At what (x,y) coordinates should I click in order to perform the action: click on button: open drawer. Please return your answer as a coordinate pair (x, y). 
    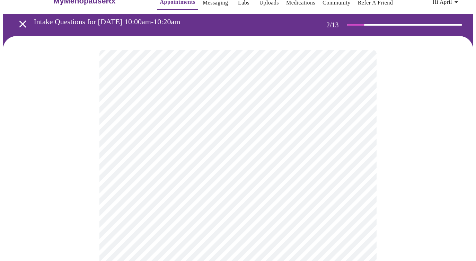
    Looking at the image, I should click on (22, 24).